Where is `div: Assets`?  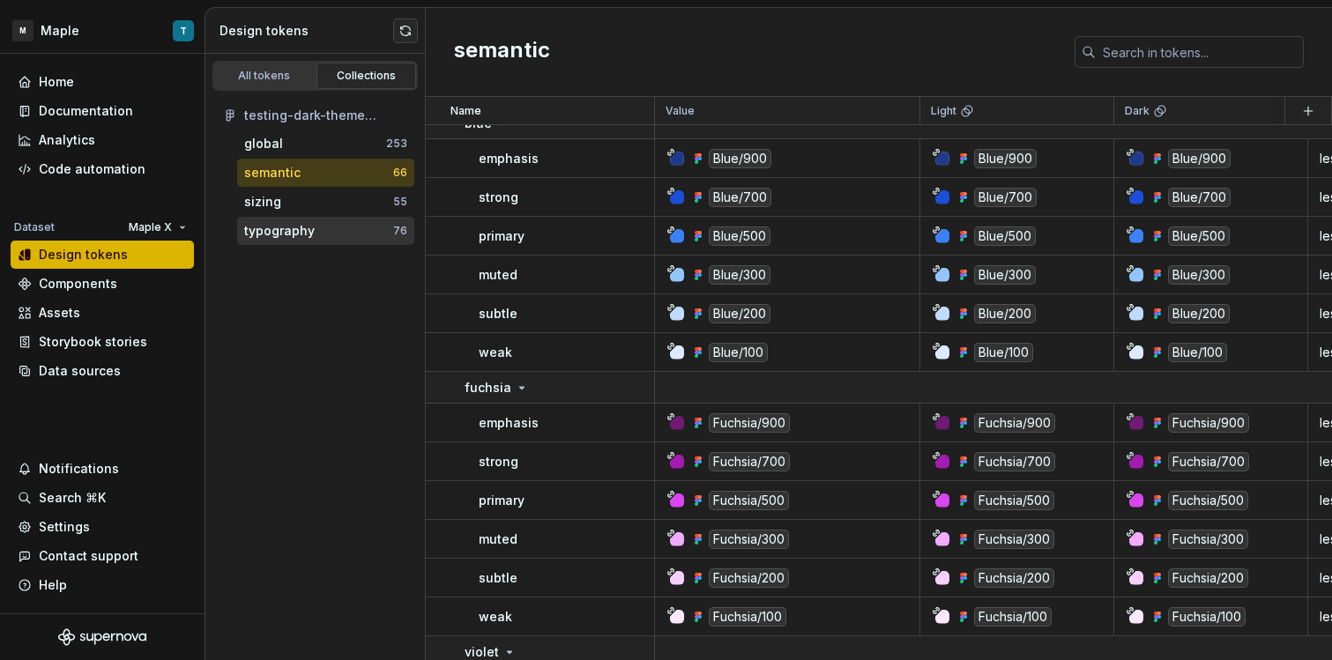 div: Assets is located at coordinates (59, 313).